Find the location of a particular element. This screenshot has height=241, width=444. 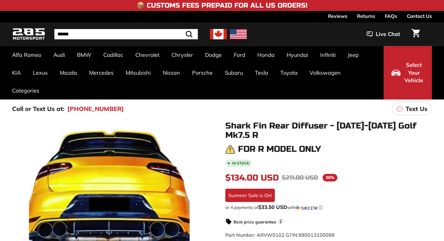

h3: For R model only is located at coordinates (280, 149).